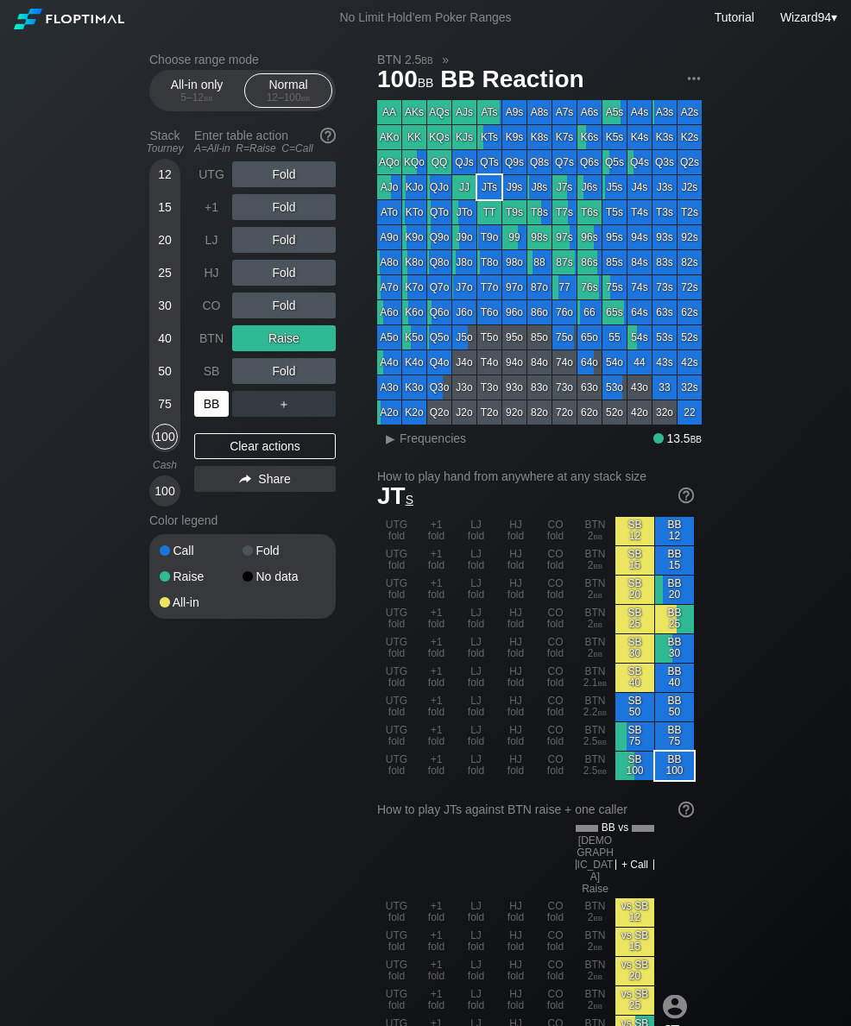 Image resolution: width=851 pixels, height=1026 pixels. What do you see at coordinates (515, 338) in the screenshot?
I see `div: 95o` at bounding box center [515, 338].